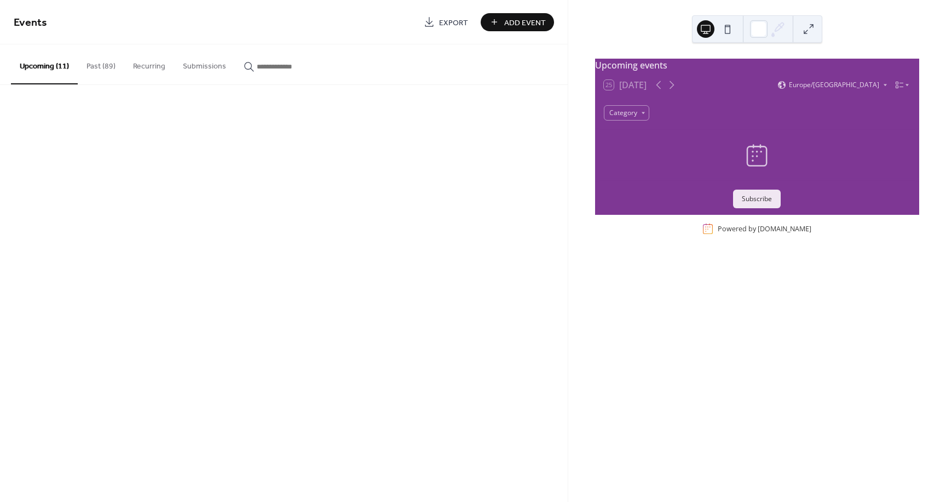 The image size is (946, 502). What do you see at coordinates (453, 22) in the screenshot?
I see `span: Export` at bounding box center [453, 22].